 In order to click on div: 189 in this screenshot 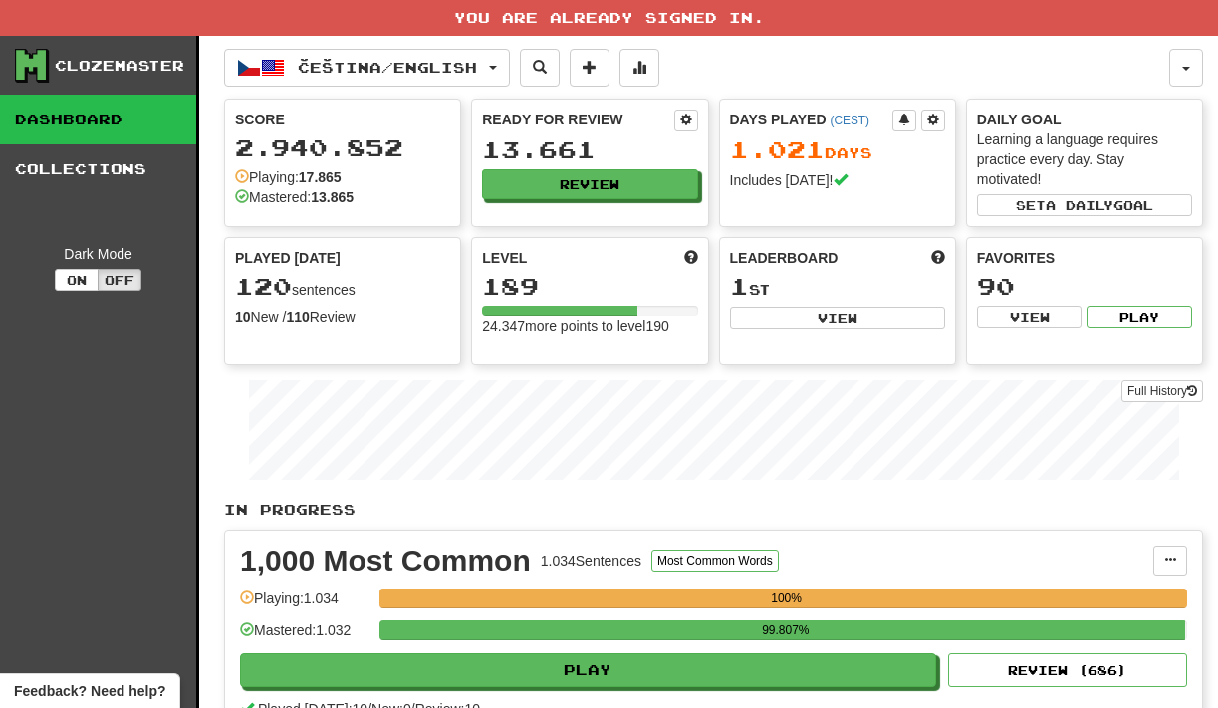, I will do `click(590, 286)`.